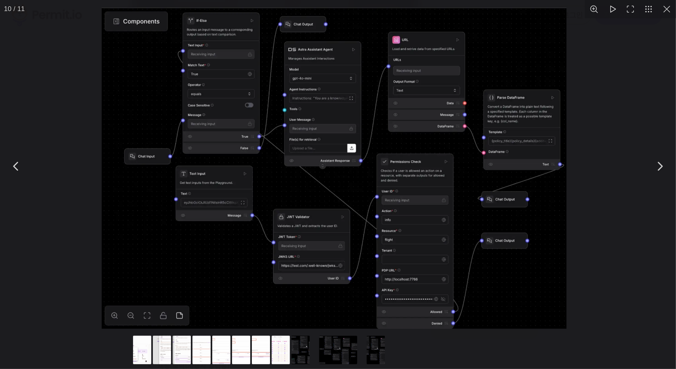 The width and height of the screenshot is (676, 369). I want to click on button: 슬라이드 #7로 이동, so click(261, 350).